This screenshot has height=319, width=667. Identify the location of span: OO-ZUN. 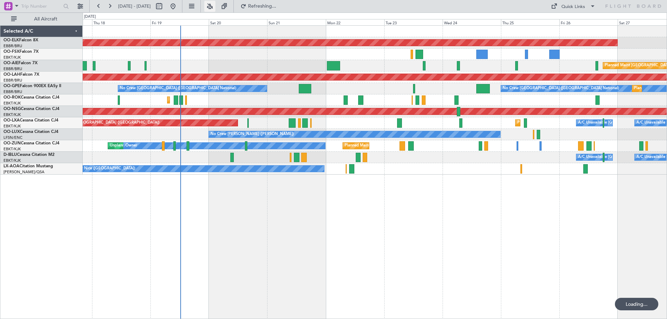
(12, 143).